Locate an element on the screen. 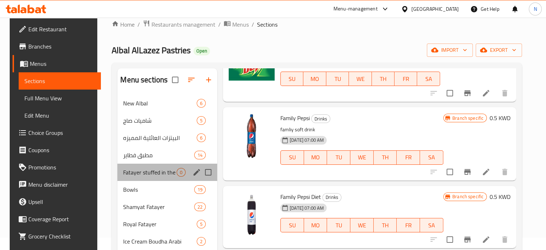 The image size is (546, 250). span: البيتزات العائلية المميزه is located at coordinates (160, 138).